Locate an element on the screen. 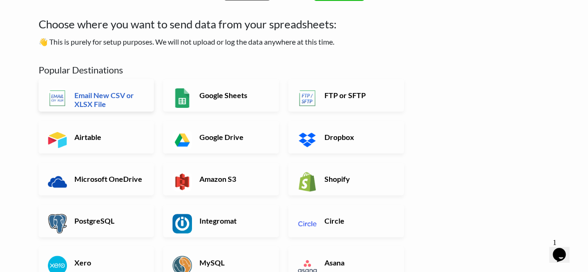 The height and width of the screenshot is (272, 588). h6: Airtable is located at coordinates (108, 137).